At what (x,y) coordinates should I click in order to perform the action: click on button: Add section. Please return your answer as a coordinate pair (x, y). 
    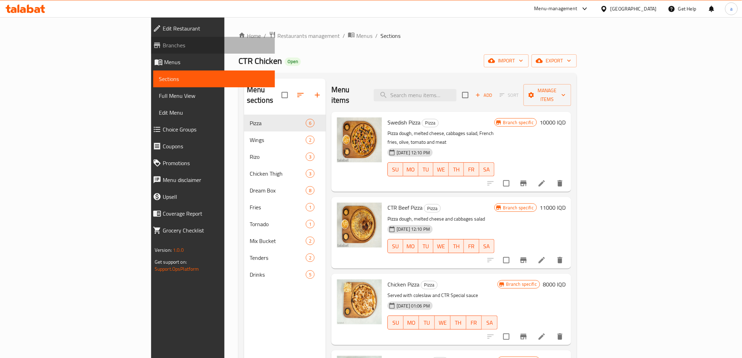
    Looking at the image, I should click on (317, 95).